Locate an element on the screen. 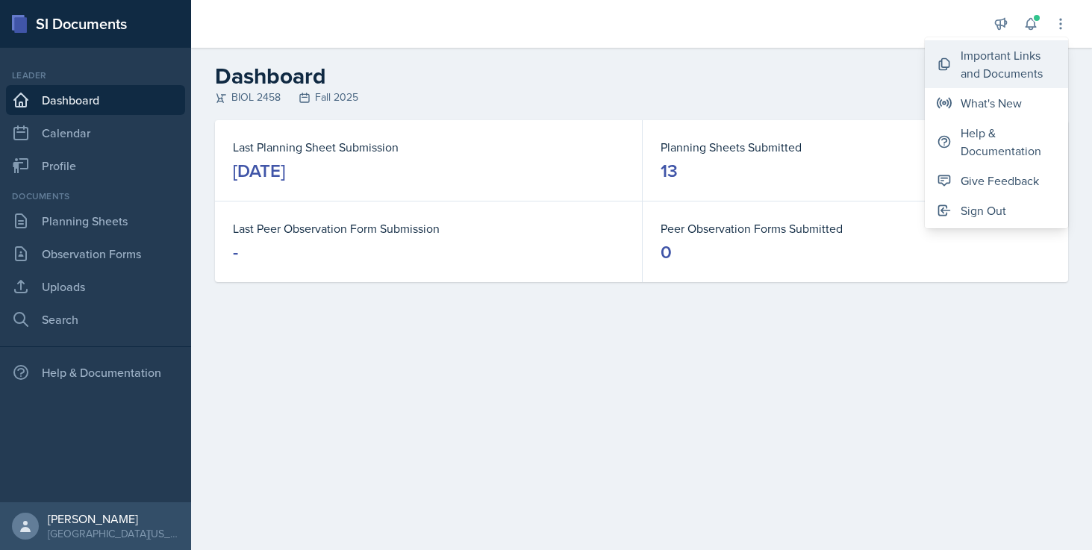 This screenshot has width=1092, height=550. a: Search is located at coordinates (96, 319).